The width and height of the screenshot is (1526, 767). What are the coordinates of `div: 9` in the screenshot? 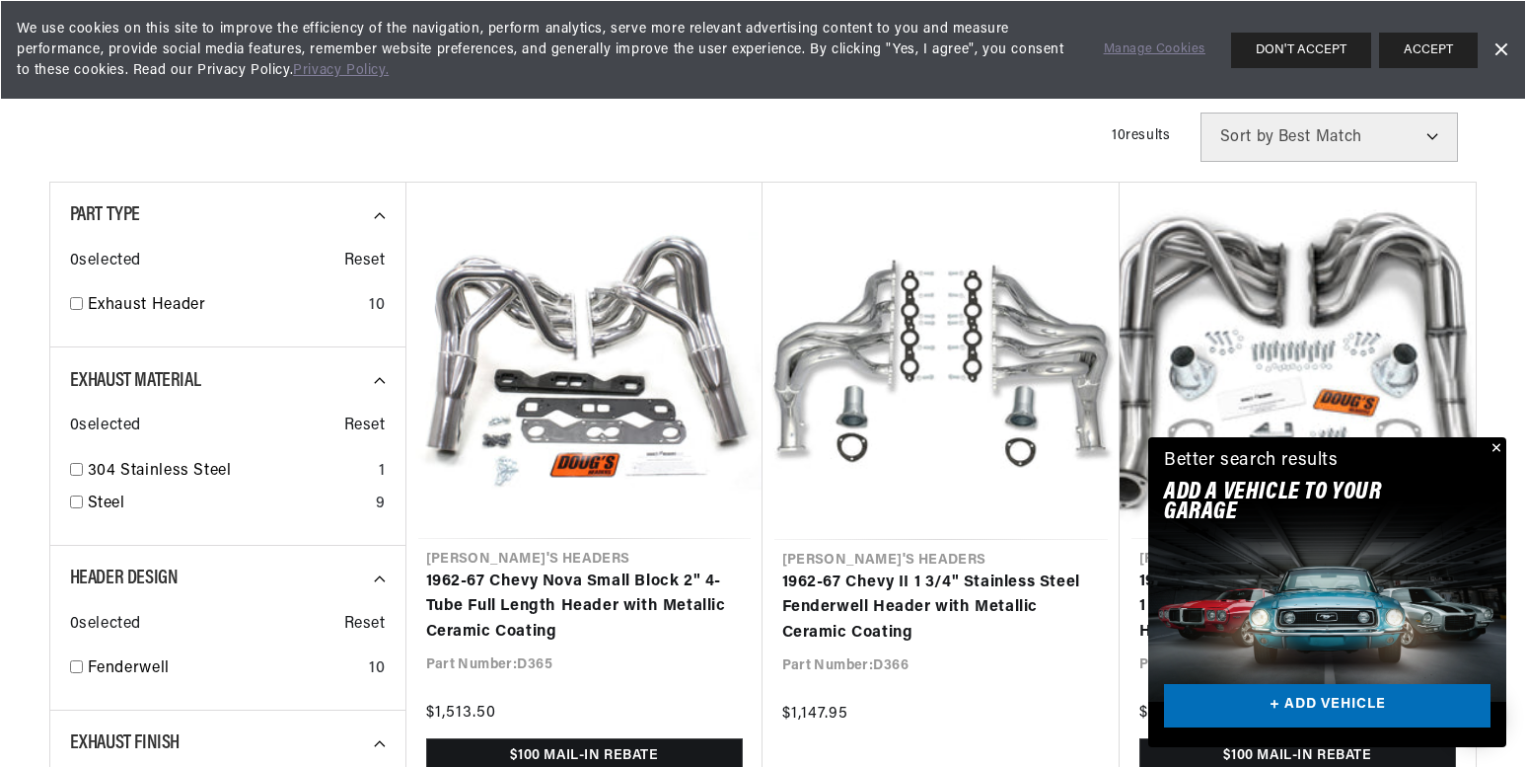 It's located at (381, 504).